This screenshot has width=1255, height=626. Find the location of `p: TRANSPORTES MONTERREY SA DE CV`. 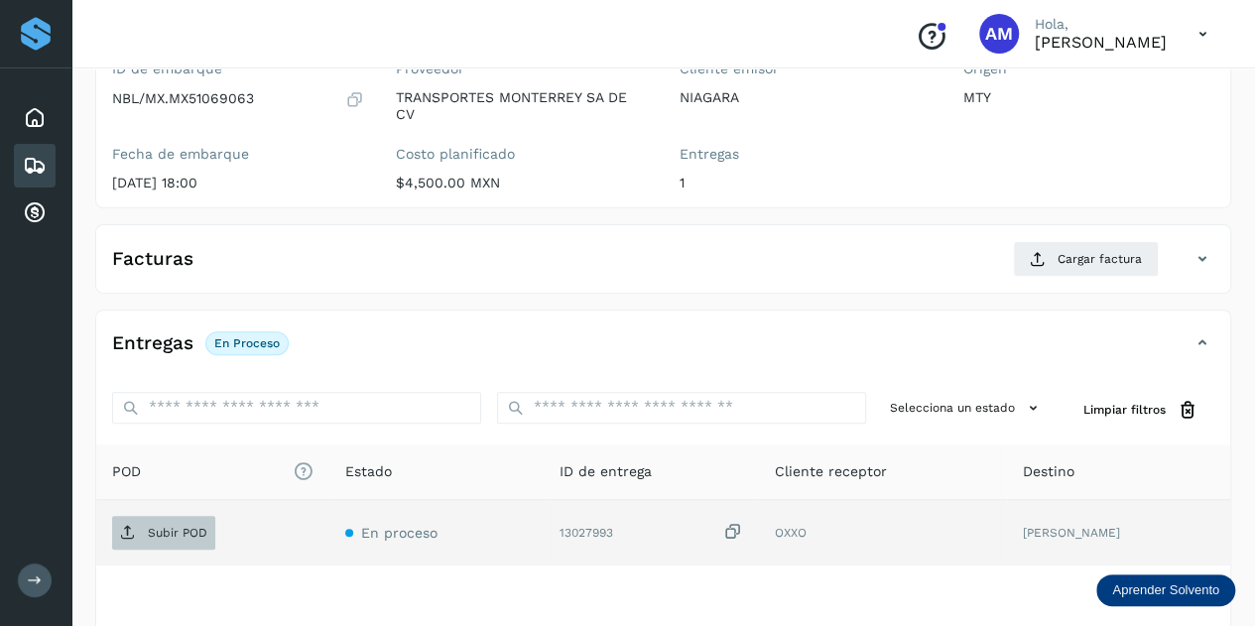

p: TRANSPORTES MONTERREY SA DE CV is located at coordinates (522, 106).